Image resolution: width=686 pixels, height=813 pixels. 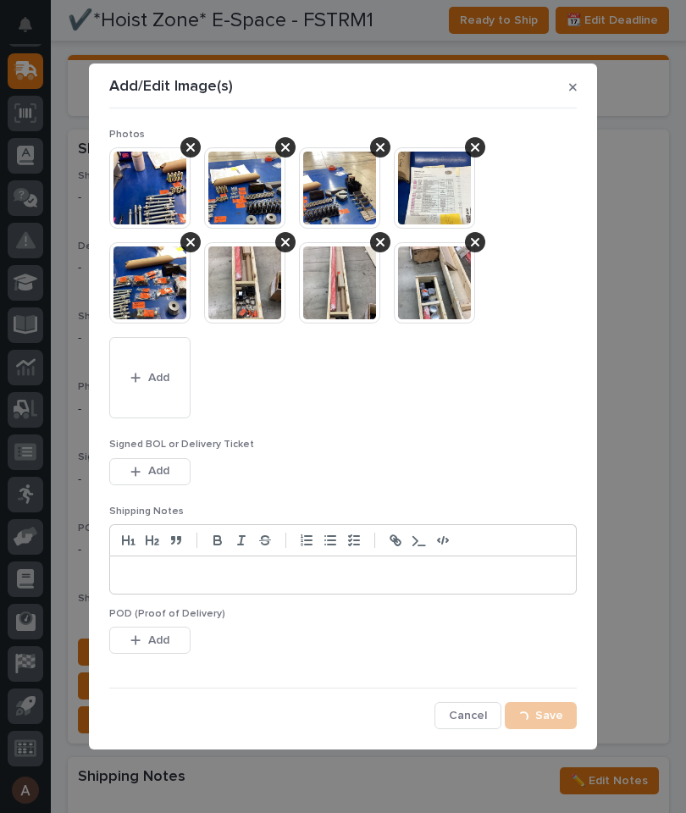 I want to click on button: Cancel, so click(x=467, y=715).